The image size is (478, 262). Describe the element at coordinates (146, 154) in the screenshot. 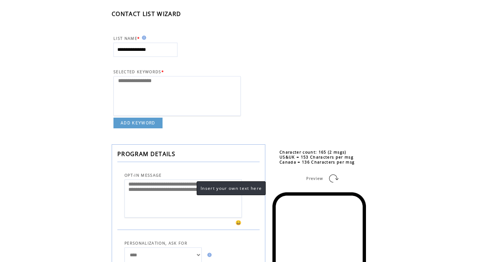

I see `span: PROGRAM DETAILS` at that location.